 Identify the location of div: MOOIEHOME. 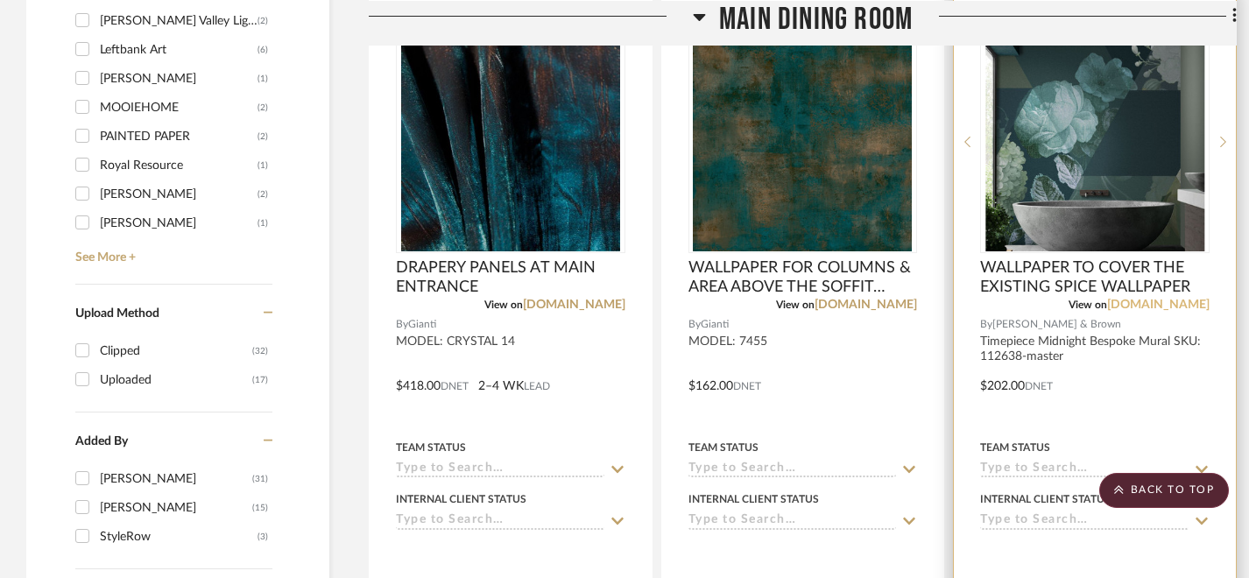
(179, 108).